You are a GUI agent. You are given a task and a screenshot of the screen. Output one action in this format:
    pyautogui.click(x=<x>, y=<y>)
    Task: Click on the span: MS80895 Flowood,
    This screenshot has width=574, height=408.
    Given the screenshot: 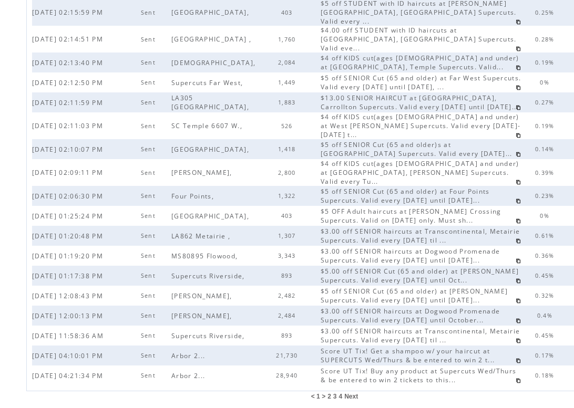 What is the action you would take?
    pyautogui.click(x=206, y=256)
    